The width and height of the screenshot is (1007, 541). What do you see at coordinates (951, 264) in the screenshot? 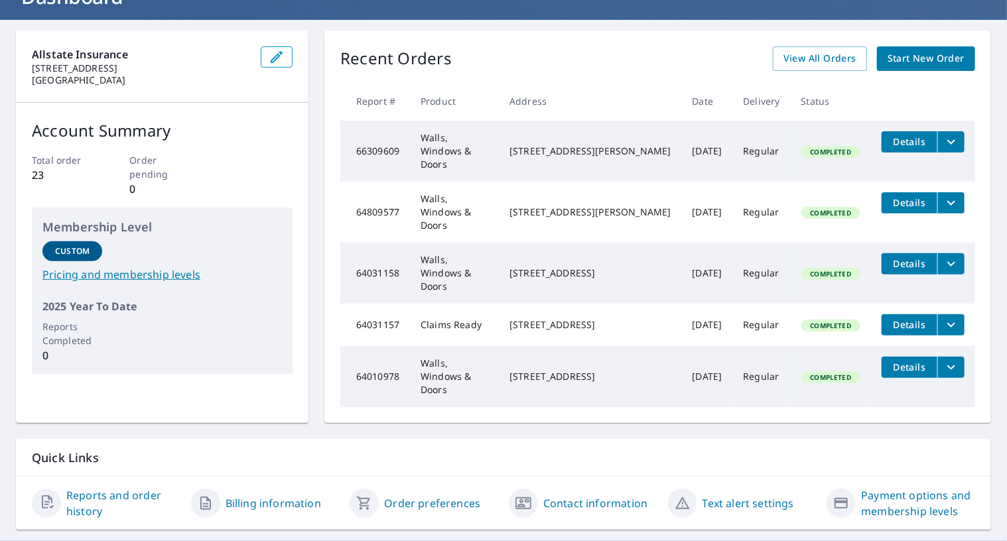
I see `button: filesDropdownBtn-64031158` at bounding box center [951, 264].